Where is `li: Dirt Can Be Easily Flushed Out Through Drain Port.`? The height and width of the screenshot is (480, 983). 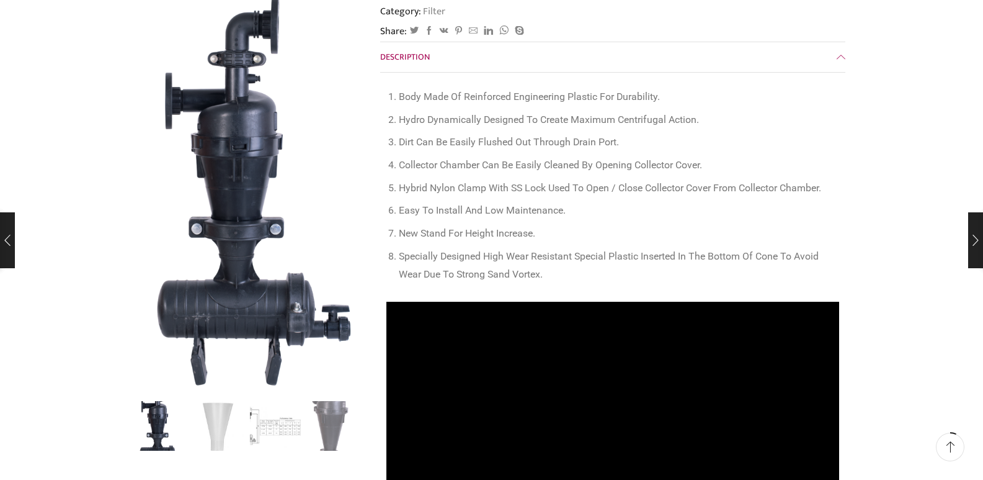 li: Dirt Can Be Easily Flushed Out Through Drain Port. is located at coordinates (619, 142).